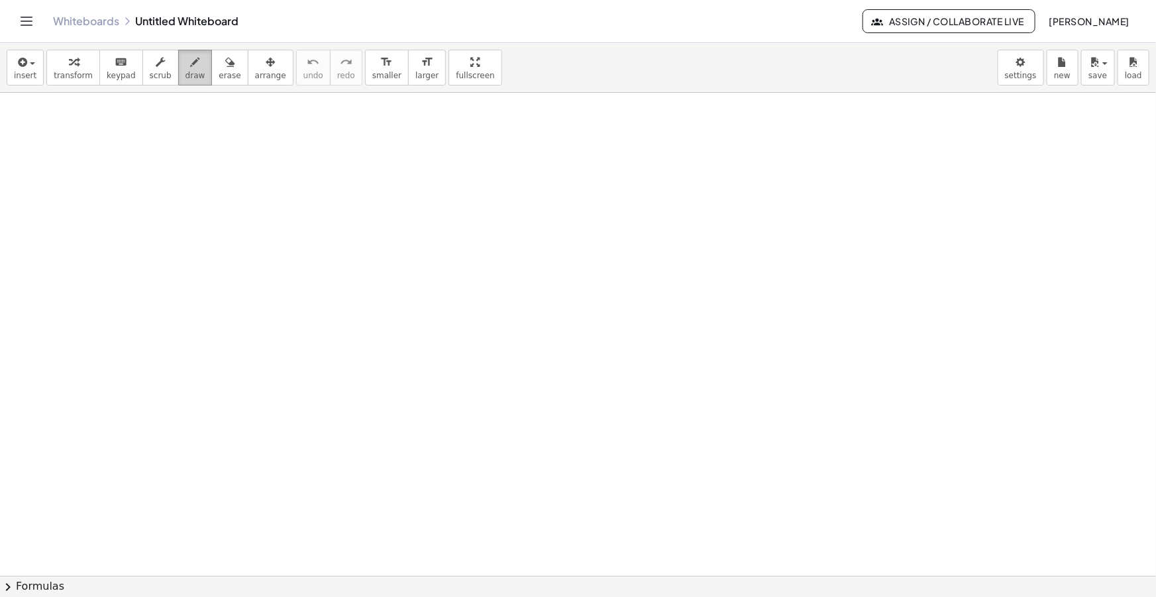  I want to click on span: smaller, so click(387, 76).